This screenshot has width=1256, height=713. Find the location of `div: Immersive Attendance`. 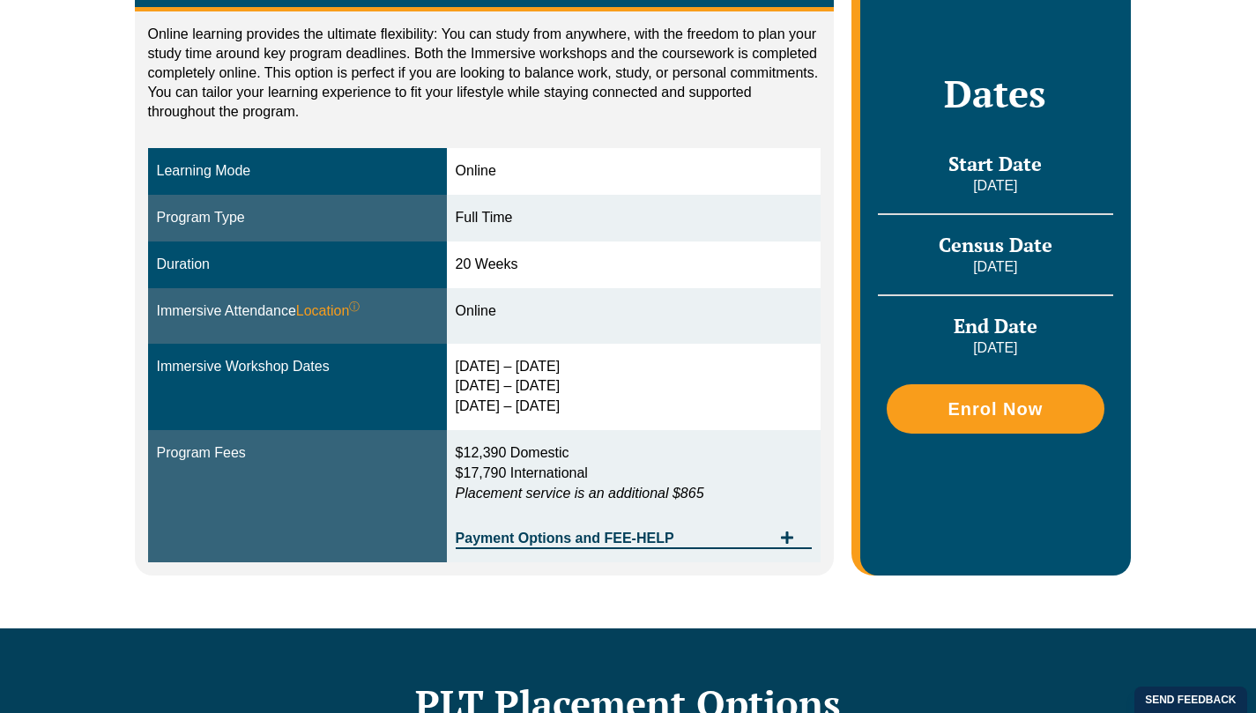

div: Immersive Attendance is located at coordinates (297, 311).